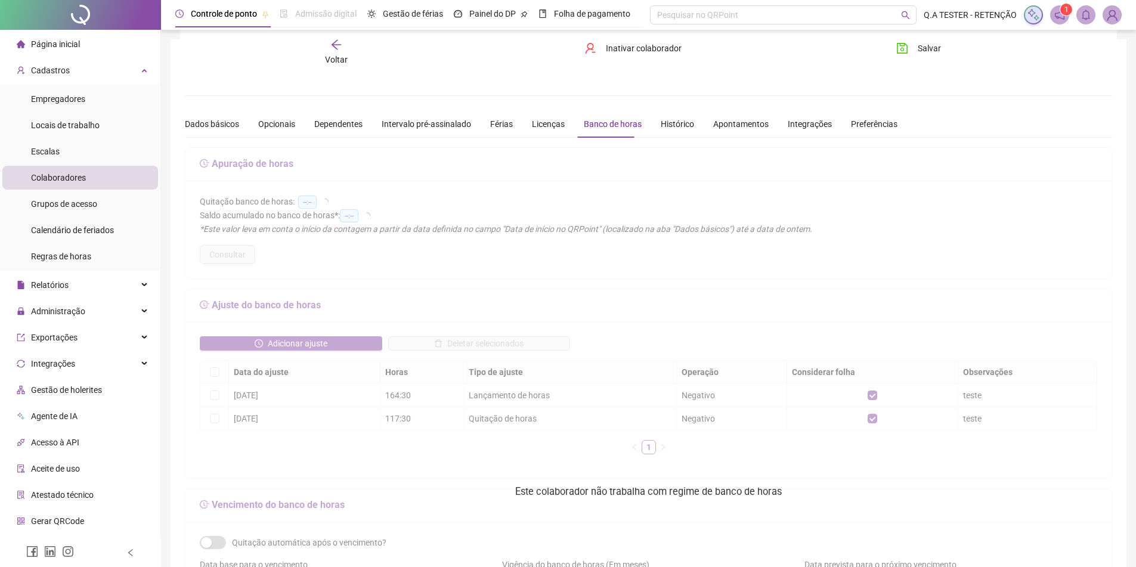  Describe the element at coordinates (180, 14) in the screenshot. I see `span: clock-circle` at that location.